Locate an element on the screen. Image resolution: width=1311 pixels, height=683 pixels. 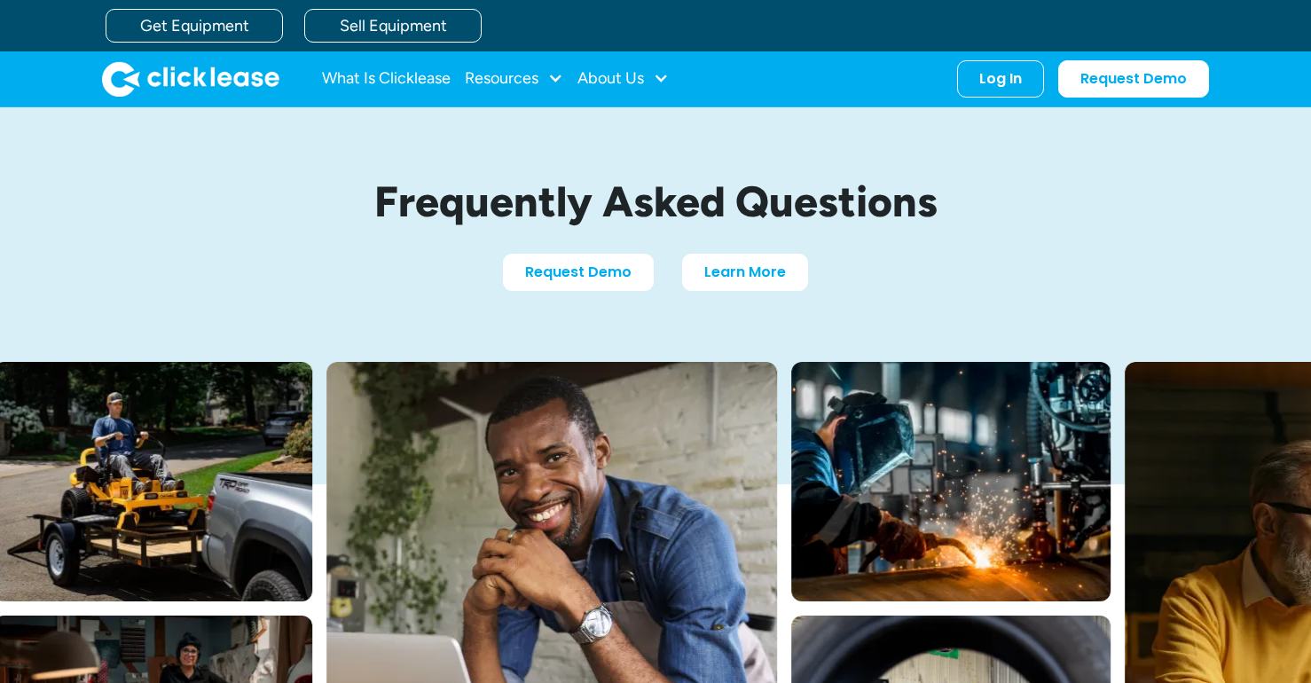
a: Sell Equipment is located at coordinates (393, 26).